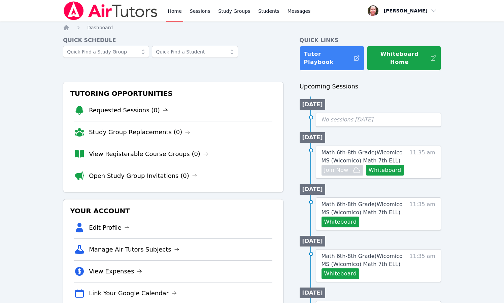 The height and width of the screenshot is (303, 504). Describe the element at coordinates (134, 250) in the screenshot. I see `a: Manage Air Tutors Subjects` at that location.